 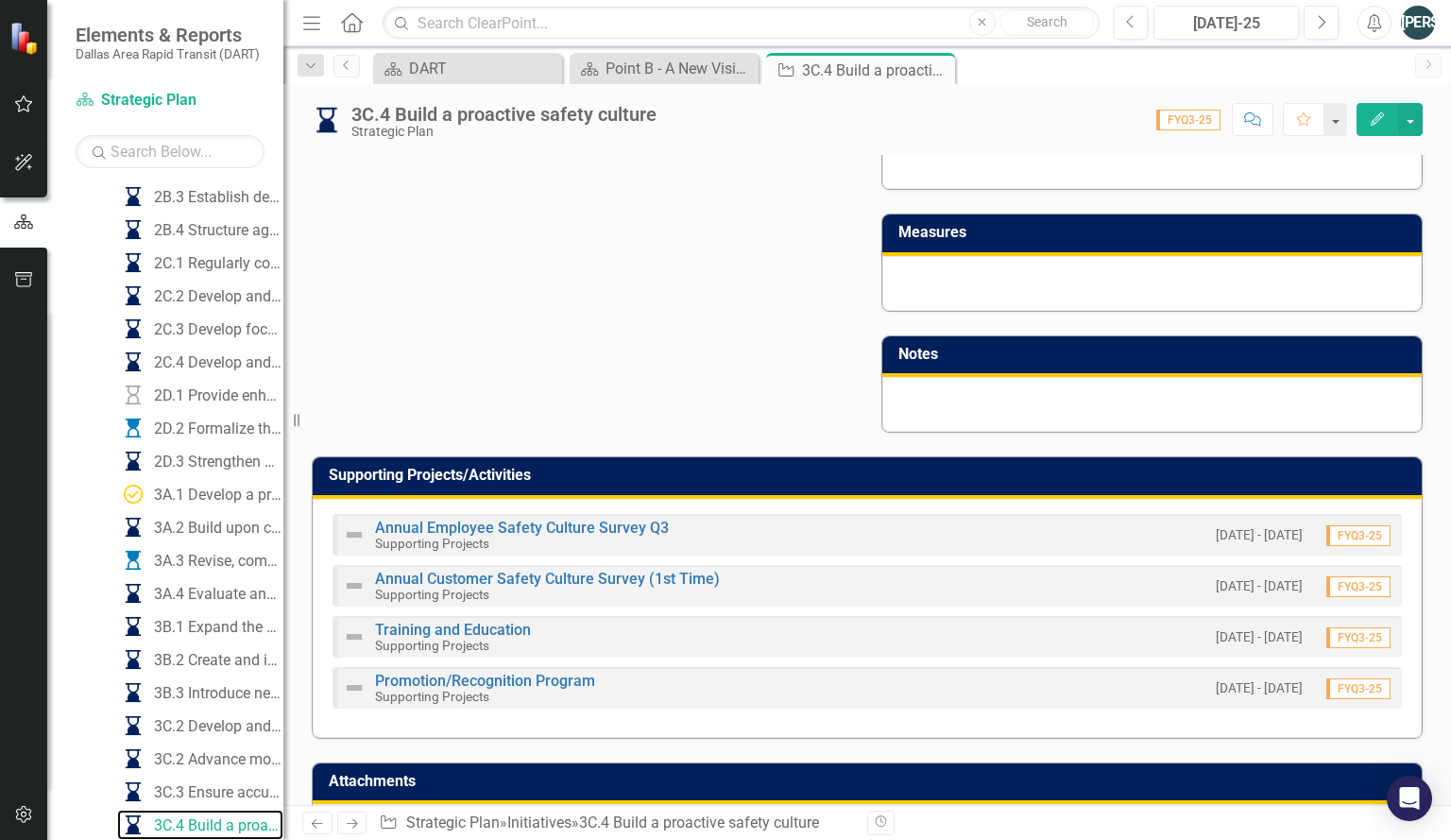 I want to click on a: 3C.4 Build a proactive safety culture, so click(x=200, y=825).